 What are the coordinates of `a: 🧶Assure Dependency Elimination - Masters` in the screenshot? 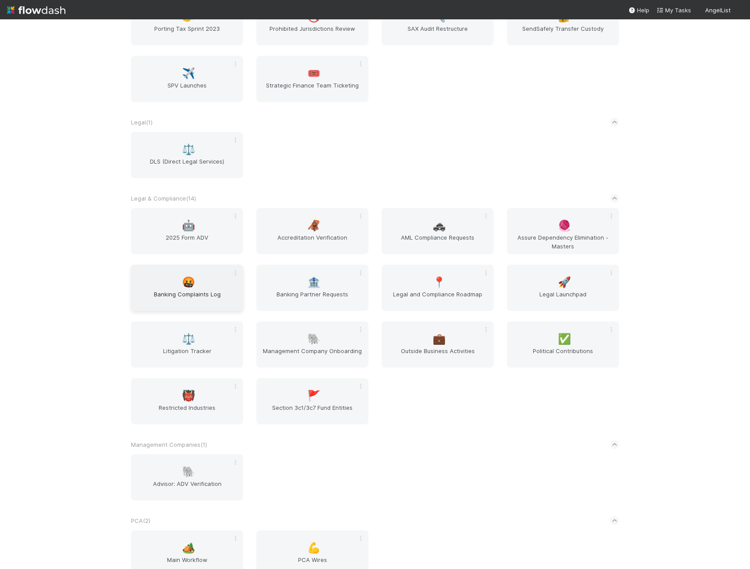 It's located at (563, 231).